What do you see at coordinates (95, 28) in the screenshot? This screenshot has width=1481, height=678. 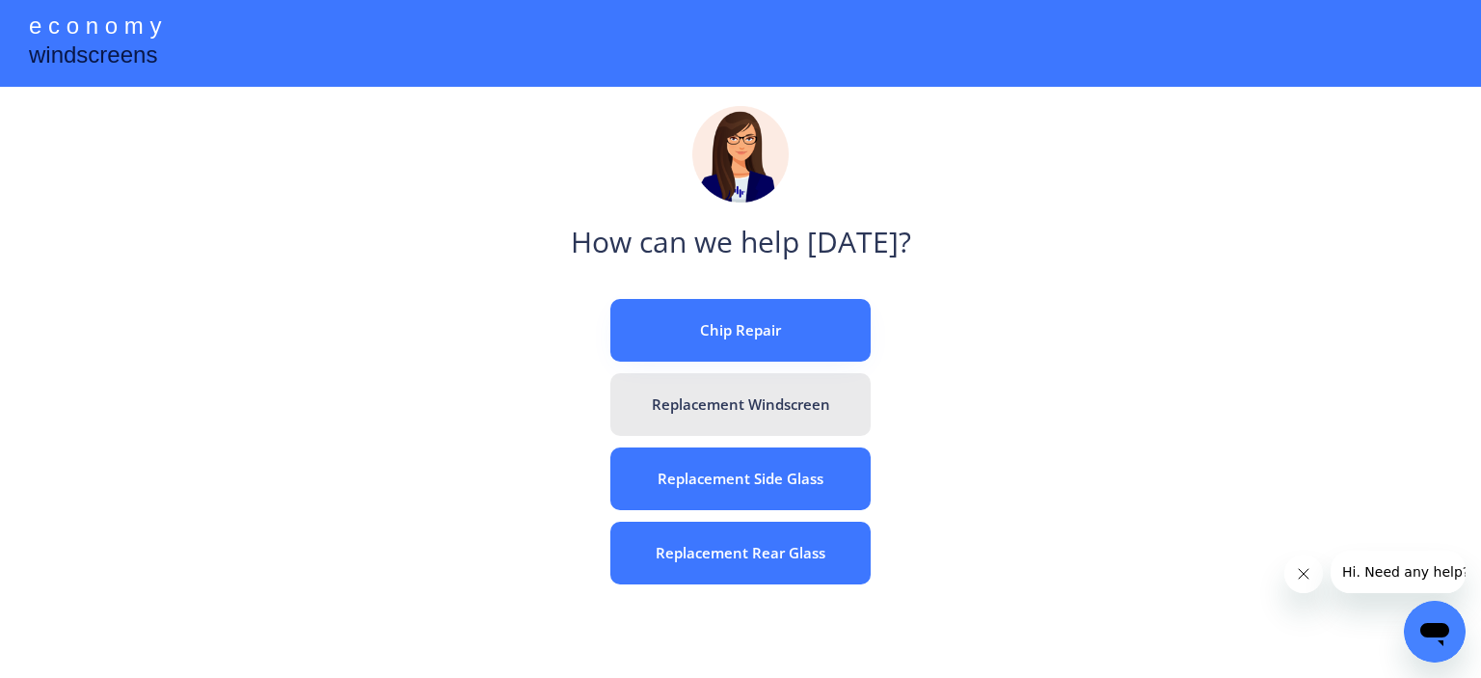 I see `div: e c o n o m y` at bounding box center [95, 28].